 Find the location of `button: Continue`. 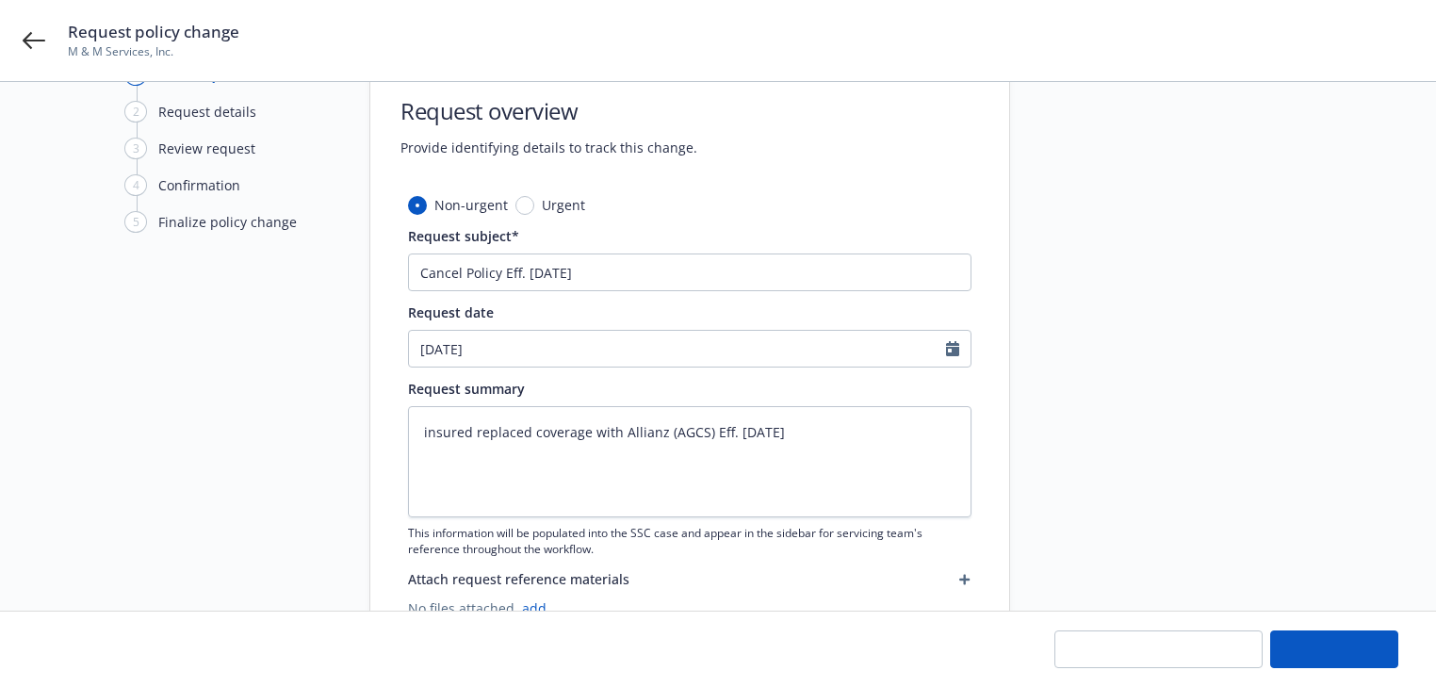

button: Continue is located at coordinates (1335, 649).